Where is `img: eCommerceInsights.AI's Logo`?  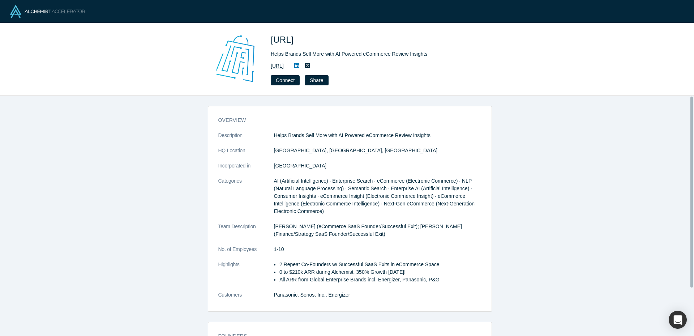 img: eCommerceInsights.AI's Logo is located at coordinates (235, 59).